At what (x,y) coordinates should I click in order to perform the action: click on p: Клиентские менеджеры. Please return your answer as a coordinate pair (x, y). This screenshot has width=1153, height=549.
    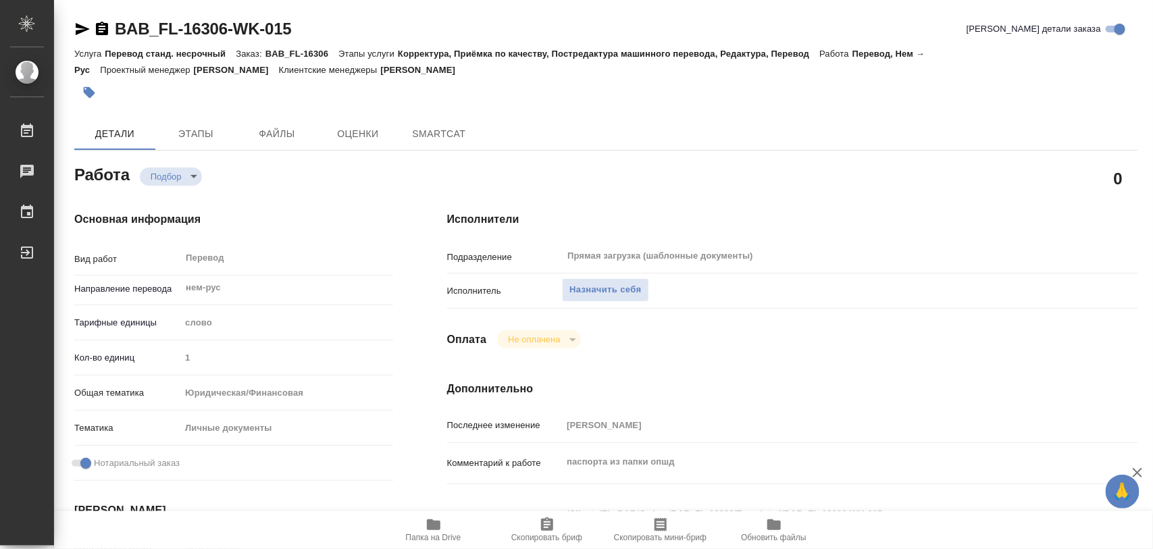
    Looking at the image, I should click on (330, 70).